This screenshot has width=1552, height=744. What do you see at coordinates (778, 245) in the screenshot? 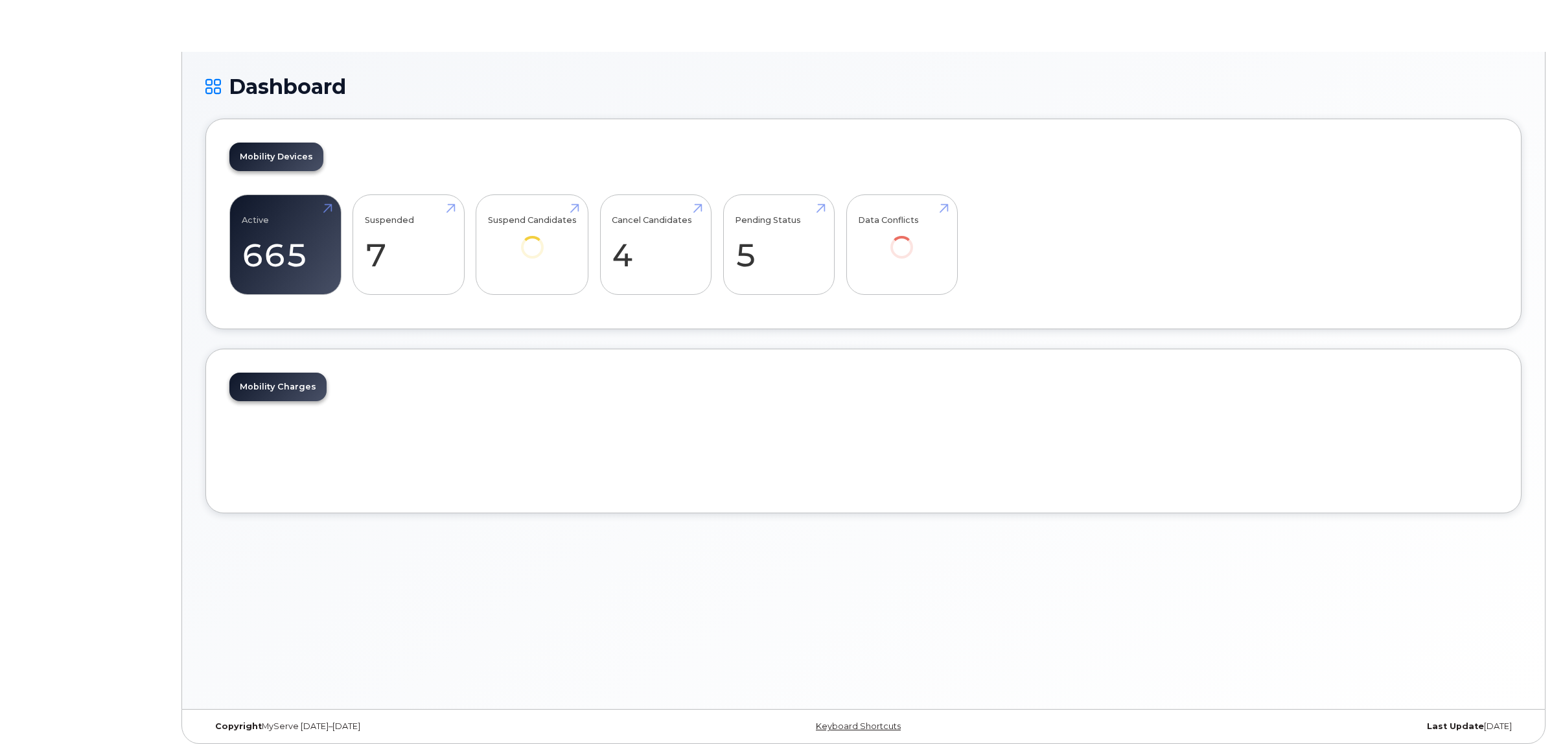
I see `a: Pending Status 5` at bounding box center [778, 245].